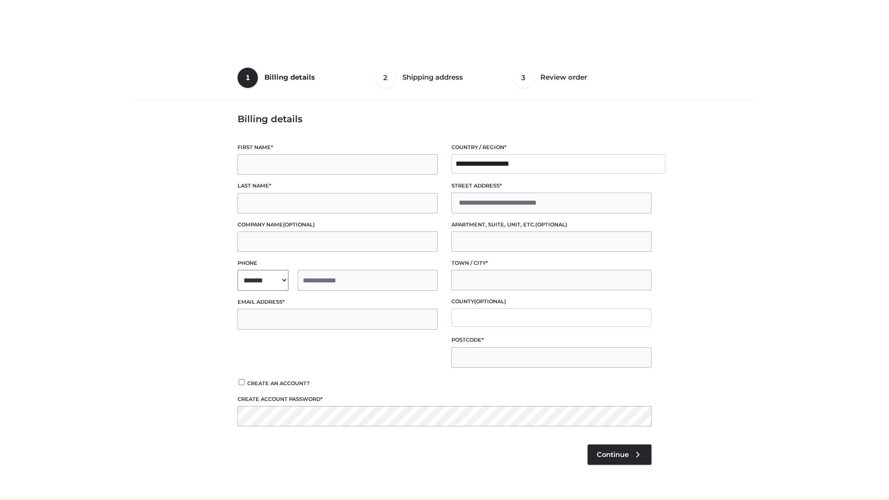  Describe the element at coordinates (551, 147) in the screenshot. I see `label: Country / Region` at that location.